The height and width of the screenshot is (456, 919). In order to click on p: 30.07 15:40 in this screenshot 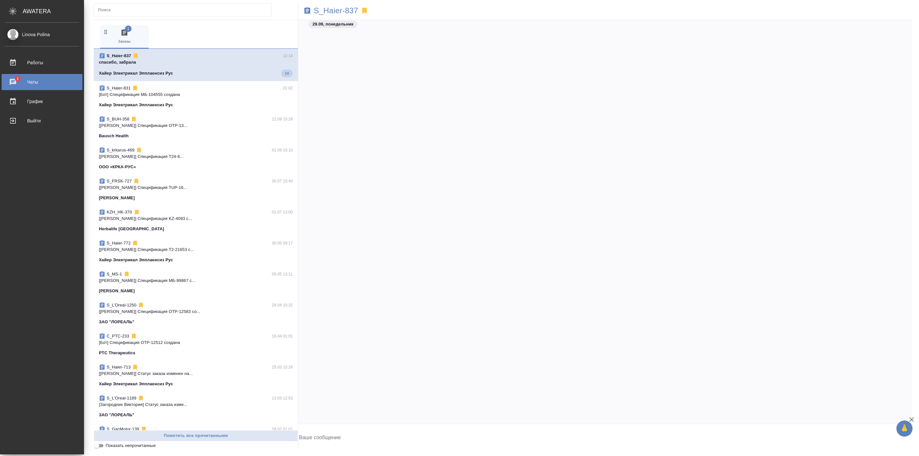, I will do `click(282, 181)`.